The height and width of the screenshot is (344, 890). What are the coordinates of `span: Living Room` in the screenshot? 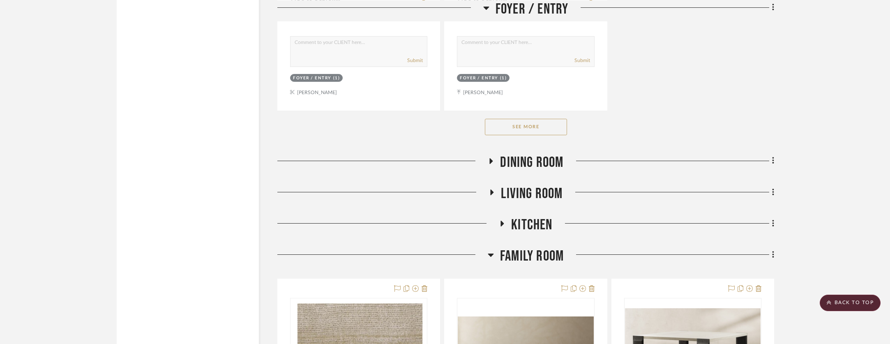 It's located at (532, 194).